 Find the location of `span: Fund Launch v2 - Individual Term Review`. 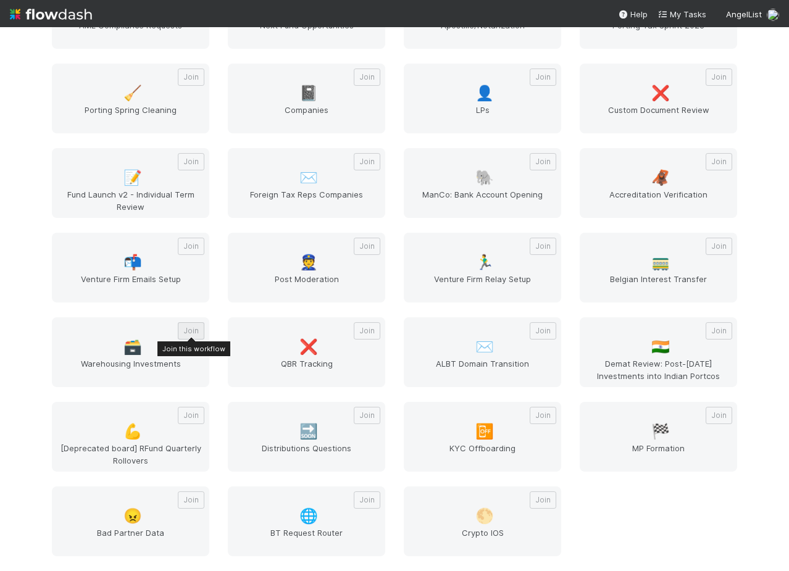

span: Fund Launch v2 - Individual Term Review is located at coordinates (130, 201).